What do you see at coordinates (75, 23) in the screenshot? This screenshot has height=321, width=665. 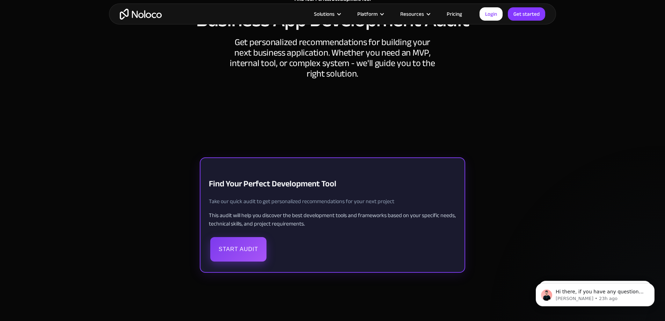 I see `p: Hi there, if you have any questions about how we are different from Glide, just ask! [GEOGRAPHIC_...` at bounding box center [75, 23].